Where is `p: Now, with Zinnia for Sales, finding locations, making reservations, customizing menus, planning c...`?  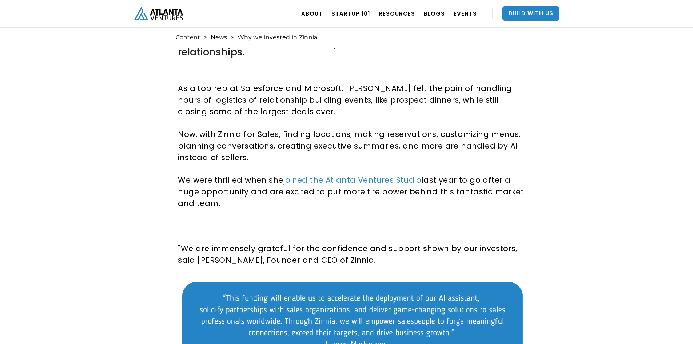 p: Now, with Zinnia for Sales, finding locations, making reservations, customizing menus, planning c... is located at coordinates (352, 146).